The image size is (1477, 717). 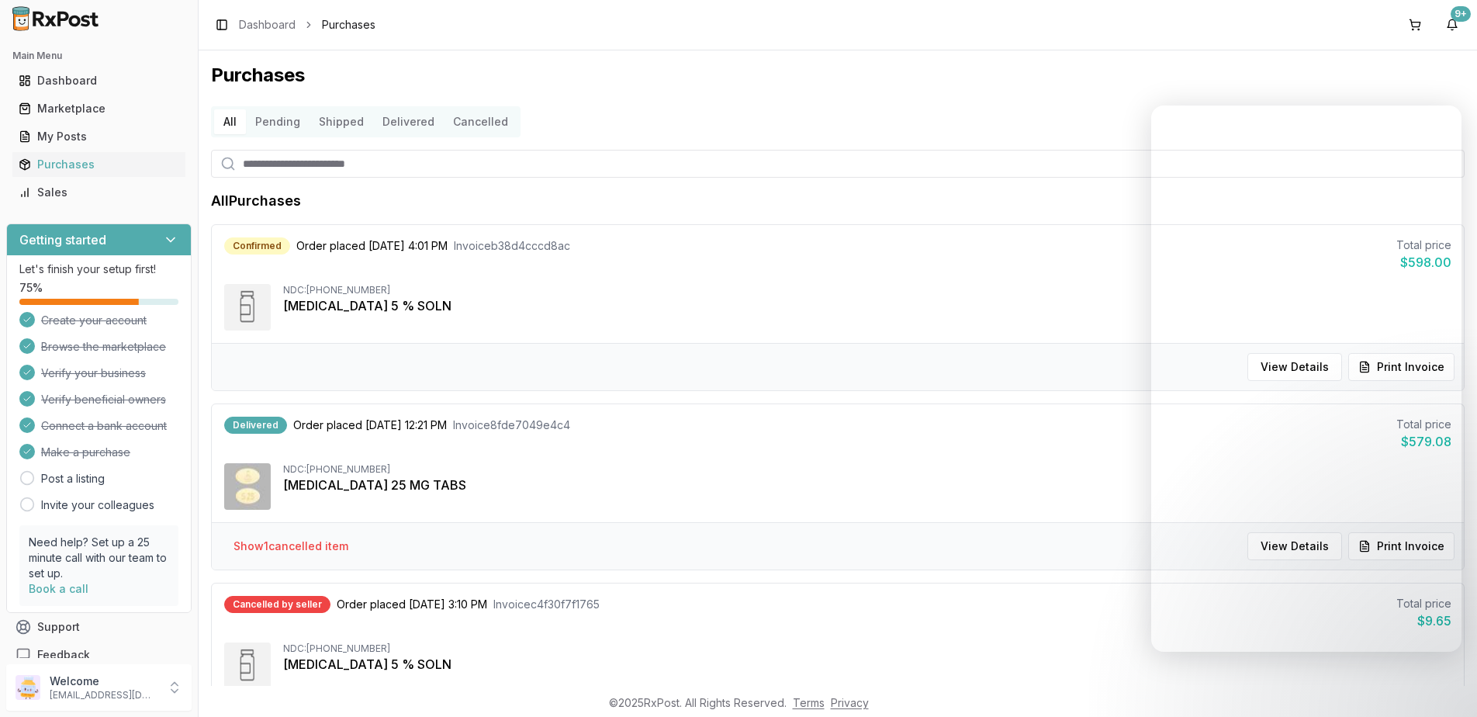 I want to click on span: Create your account, so click(x=94, y=320).